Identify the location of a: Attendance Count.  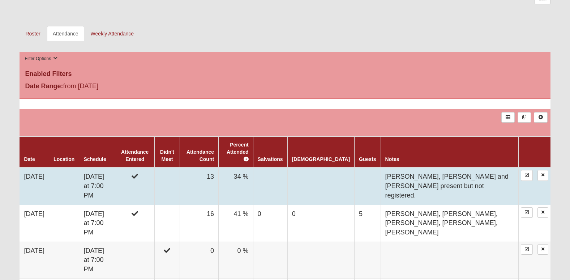
(200, 155).